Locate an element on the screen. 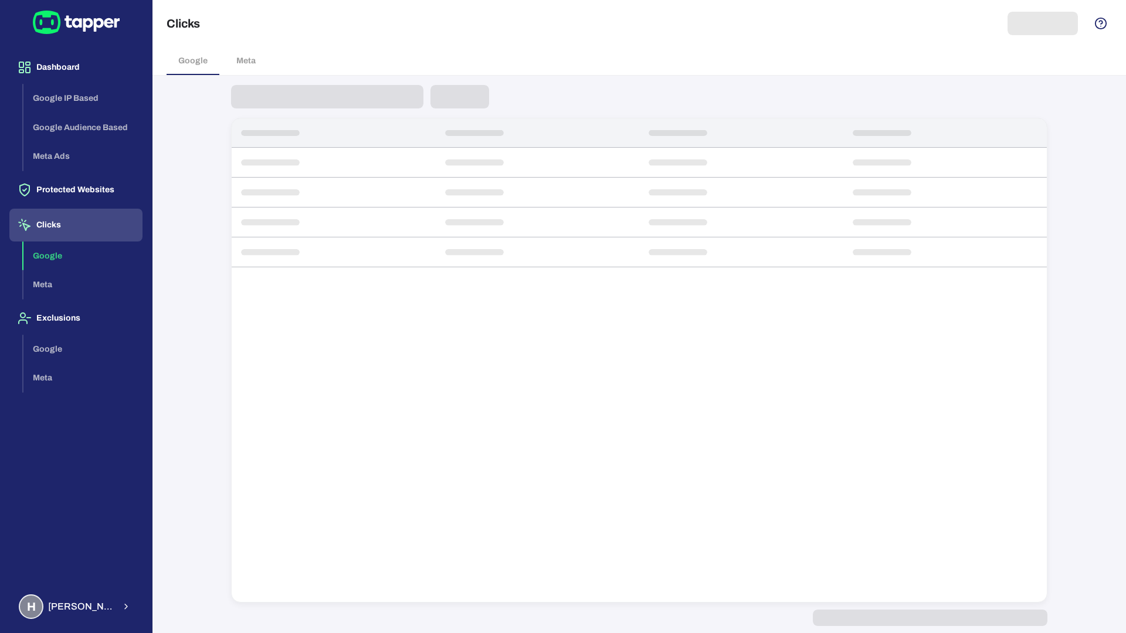  div: H is located at coordinates (31, 607).